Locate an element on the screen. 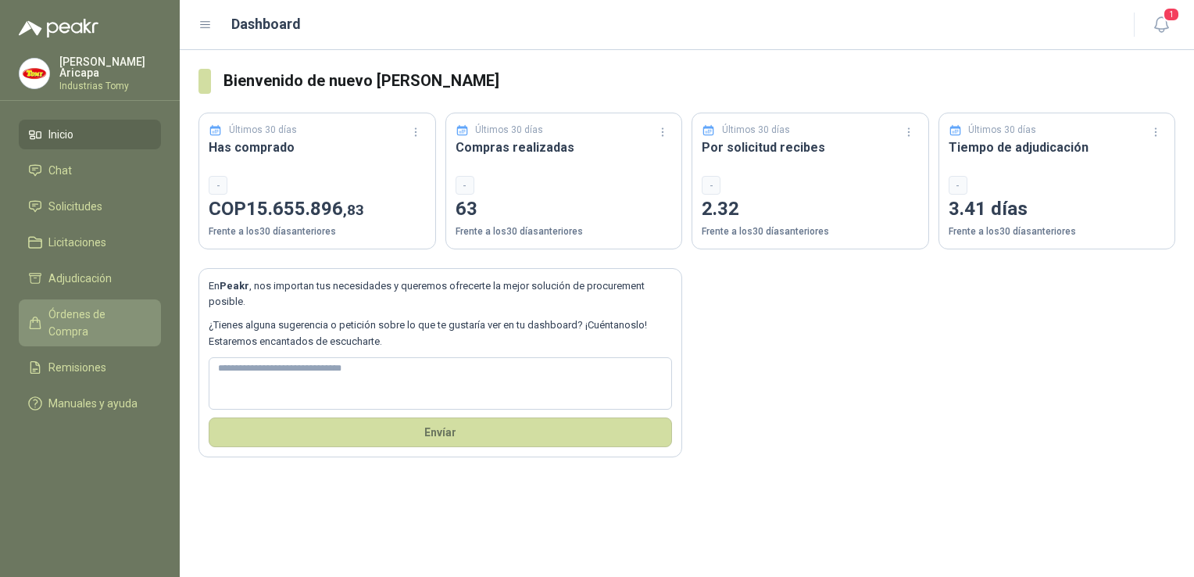 This screenshot has width=1194, height=577. img: Company Logo is located at coordinates (34, 73).